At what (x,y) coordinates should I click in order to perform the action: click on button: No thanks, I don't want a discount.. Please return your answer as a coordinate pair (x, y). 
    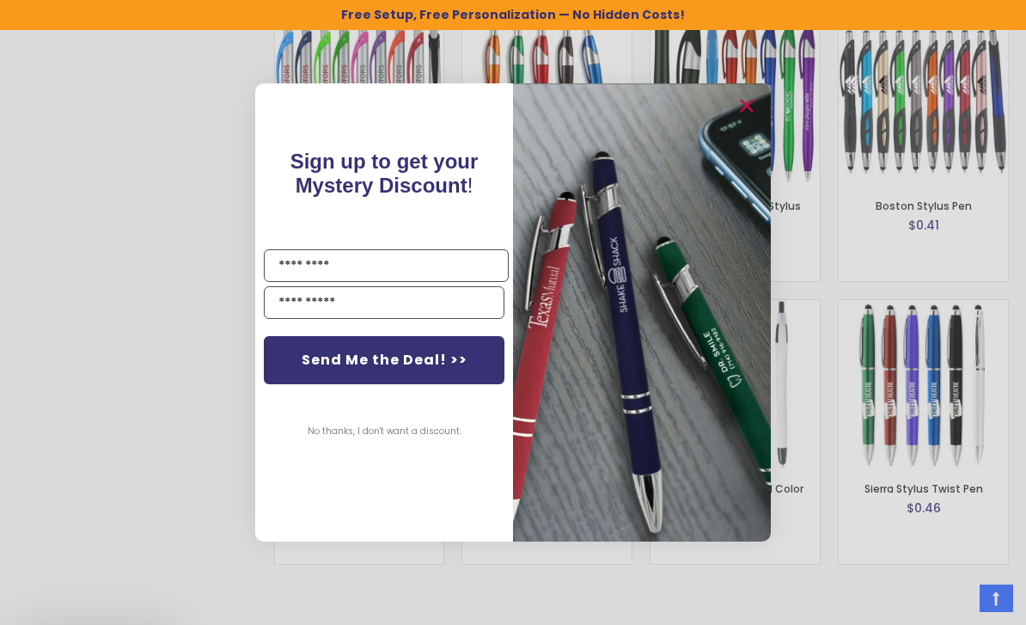
    Looking at the image, I should click on (384, 431).